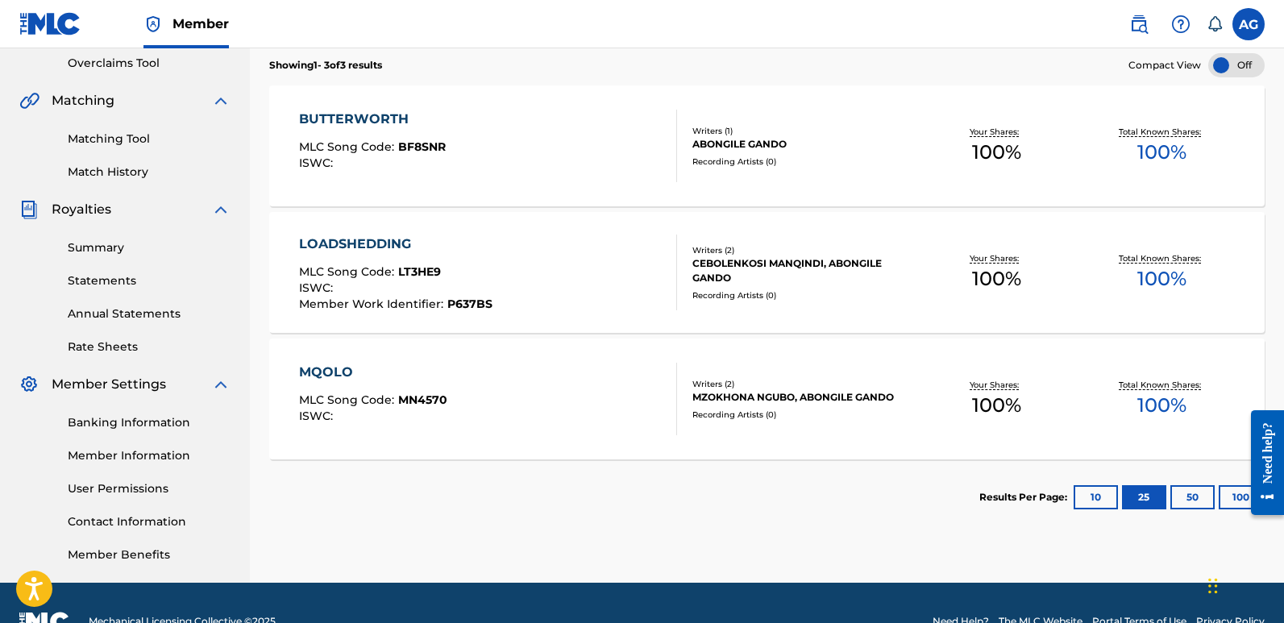 This screenshot has height=623, width=1284. Describe the element at coordinates (1096, 497) in the screenshot. I see `button: 10` at that location.